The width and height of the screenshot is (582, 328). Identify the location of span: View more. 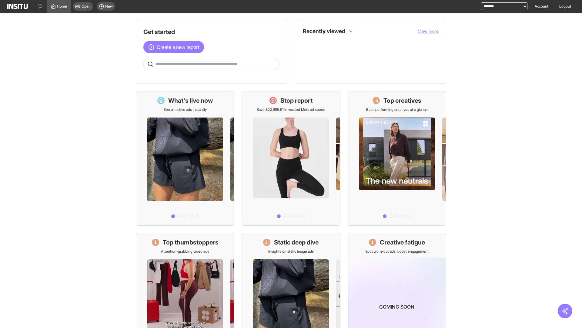
(429, 31).